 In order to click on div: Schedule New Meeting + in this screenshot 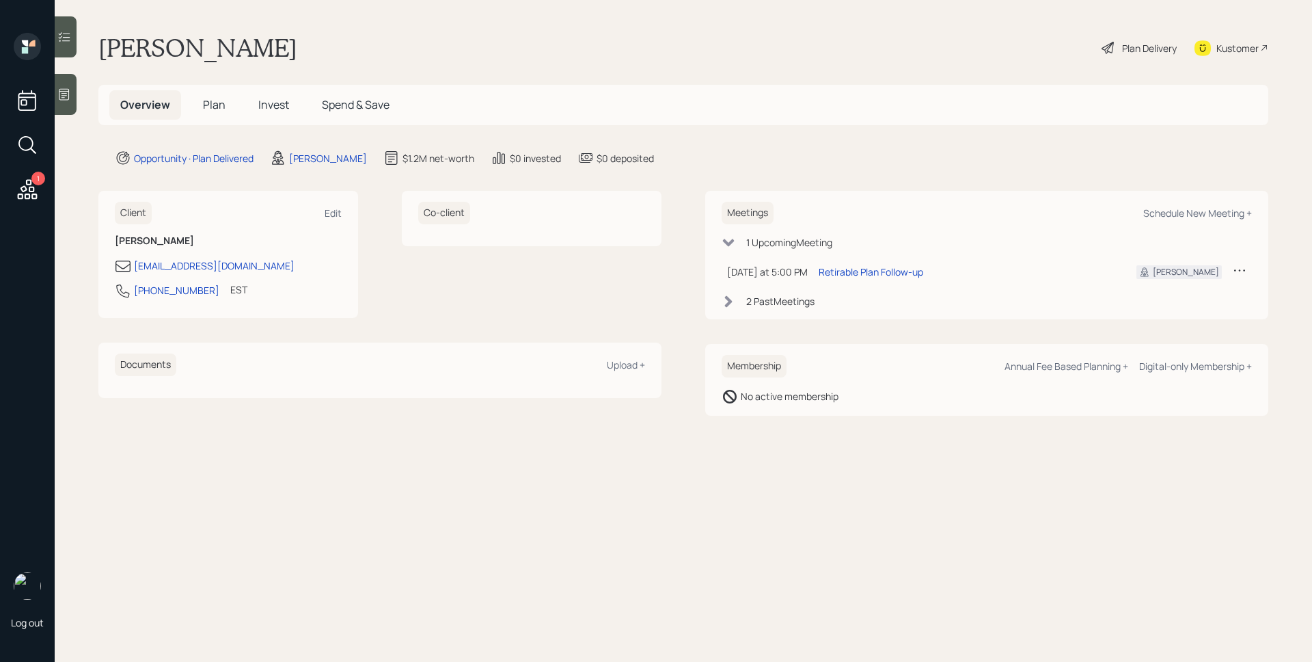, I will do `click(1197, 213)`.